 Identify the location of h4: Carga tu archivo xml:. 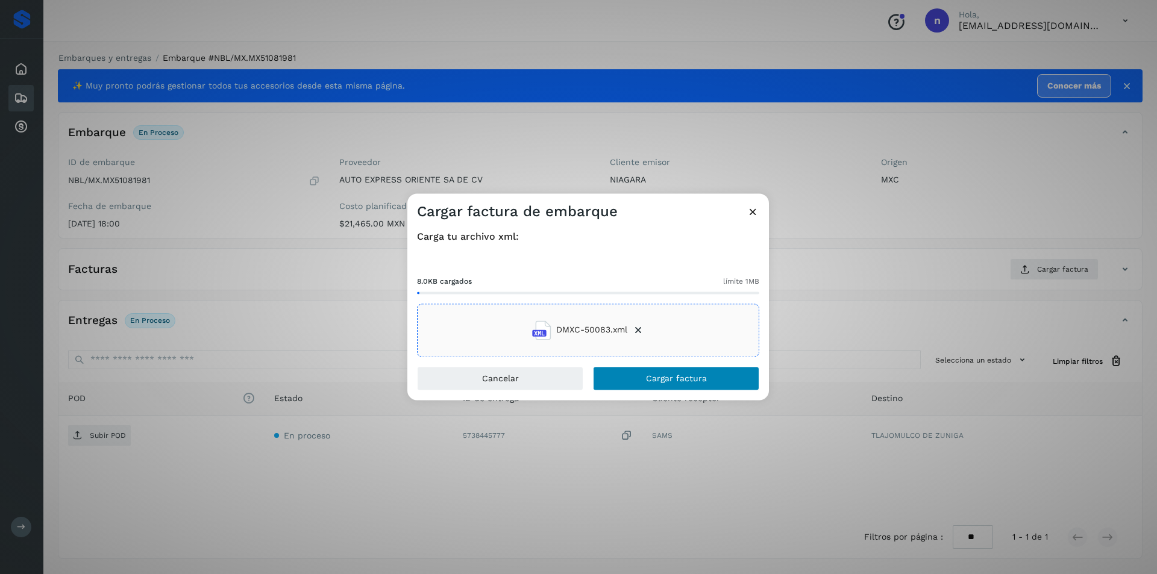
(588, 236).